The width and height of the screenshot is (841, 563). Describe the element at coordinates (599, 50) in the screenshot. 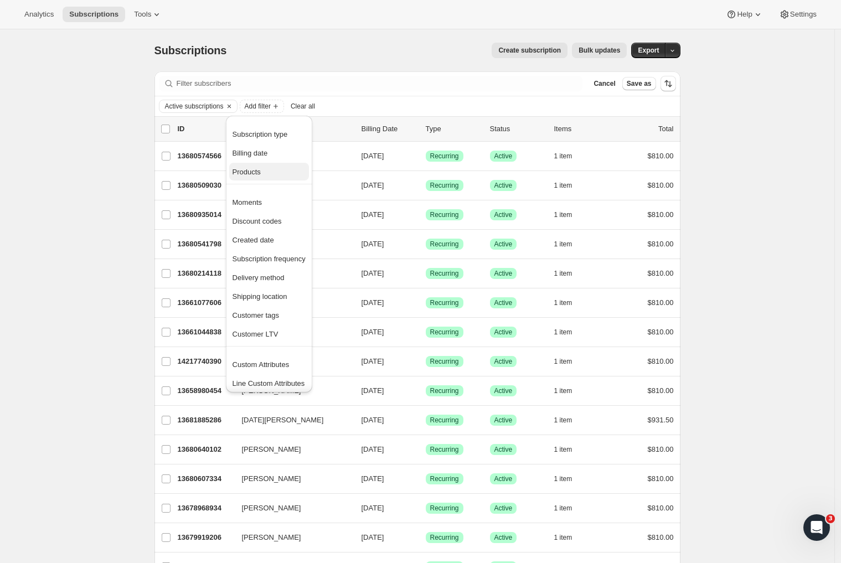

I see `span: Bulk updates` at that location.